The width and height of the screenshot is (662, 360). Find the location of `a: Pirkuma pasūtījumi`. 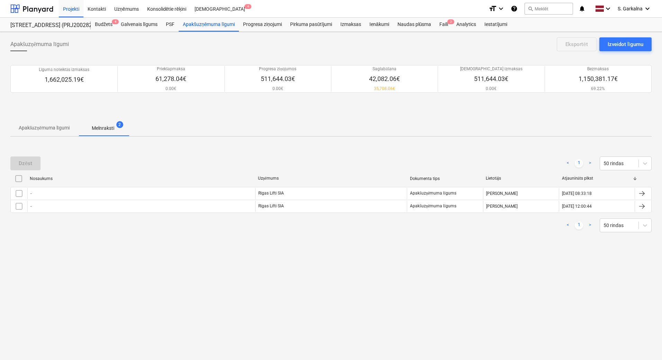

a: Pirkuma pasūtījumi is located at coordinates (311, 25).